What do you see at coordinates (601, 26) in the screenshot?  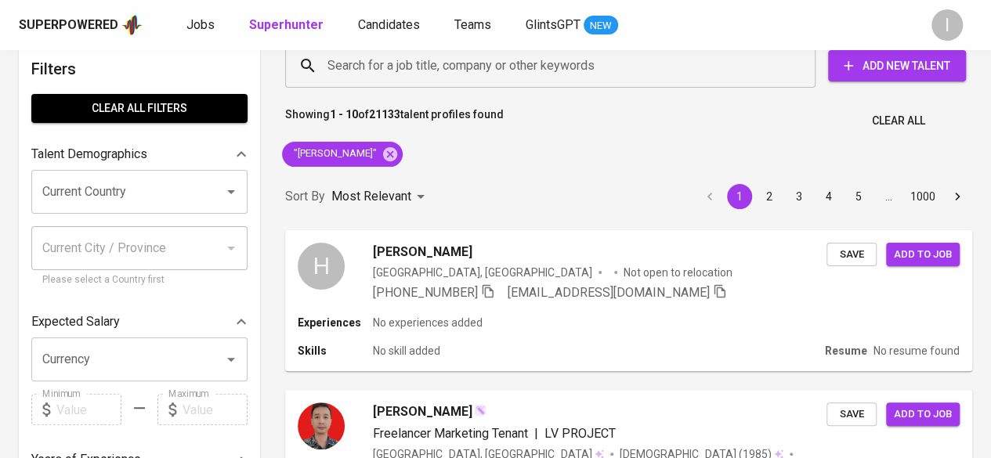 I see `span: NEW` at bounding box center [601, 26].